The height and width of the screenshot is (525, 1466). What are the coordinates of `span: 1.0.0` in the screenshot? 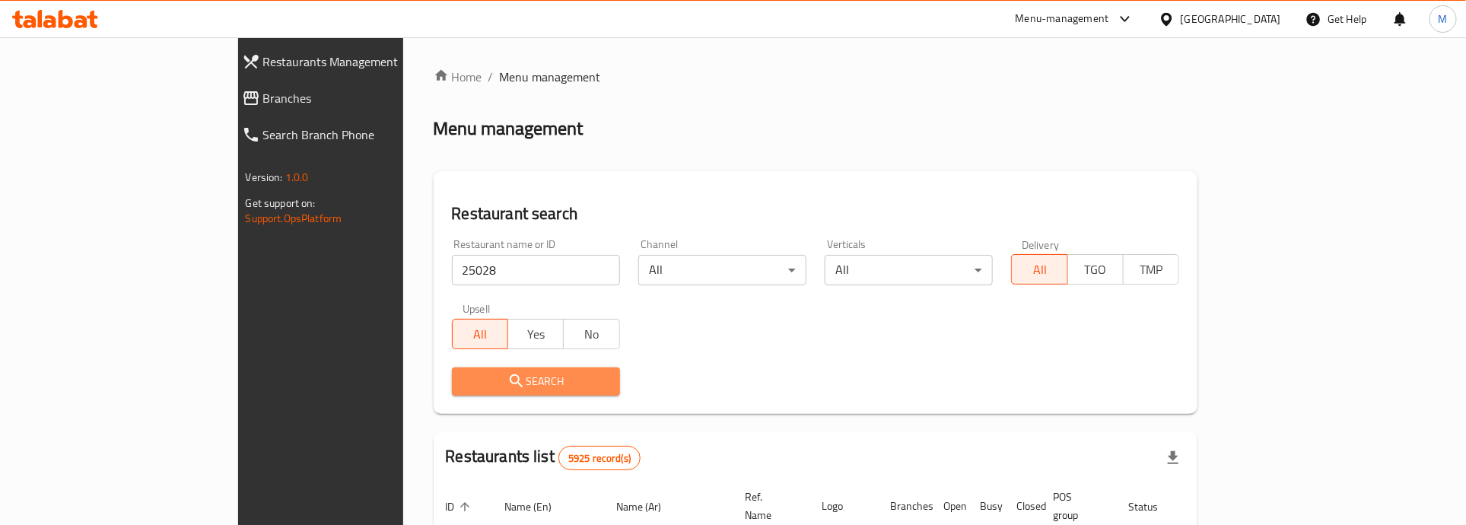 It's located at (297, 177).